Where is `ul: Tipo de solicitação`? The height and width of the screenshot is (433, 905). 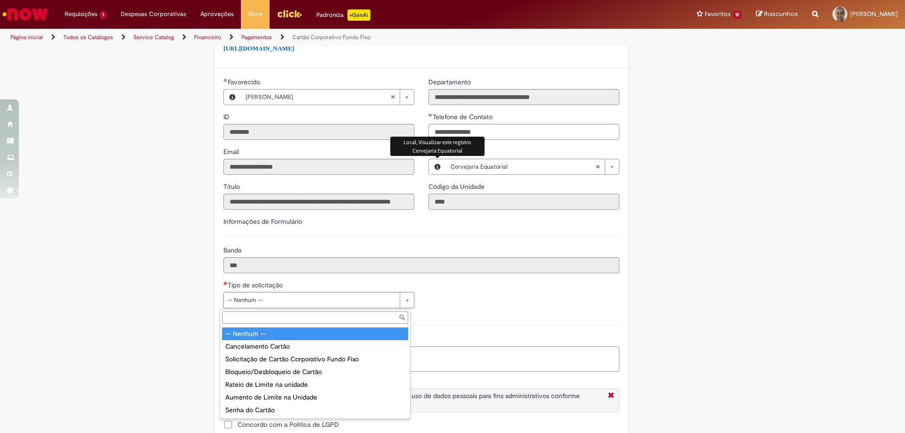 ul: Tipo de solicitação is located at coordinates (315, 372).